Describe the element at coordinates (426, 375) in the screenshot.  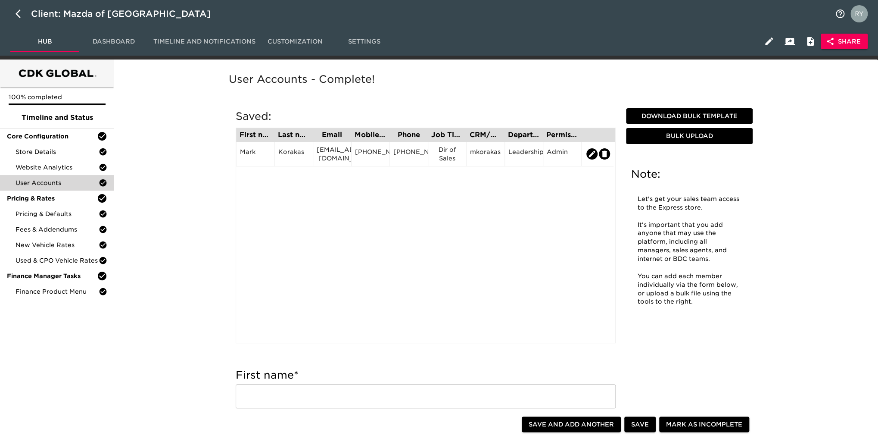
I see `h5: First name` at that location.